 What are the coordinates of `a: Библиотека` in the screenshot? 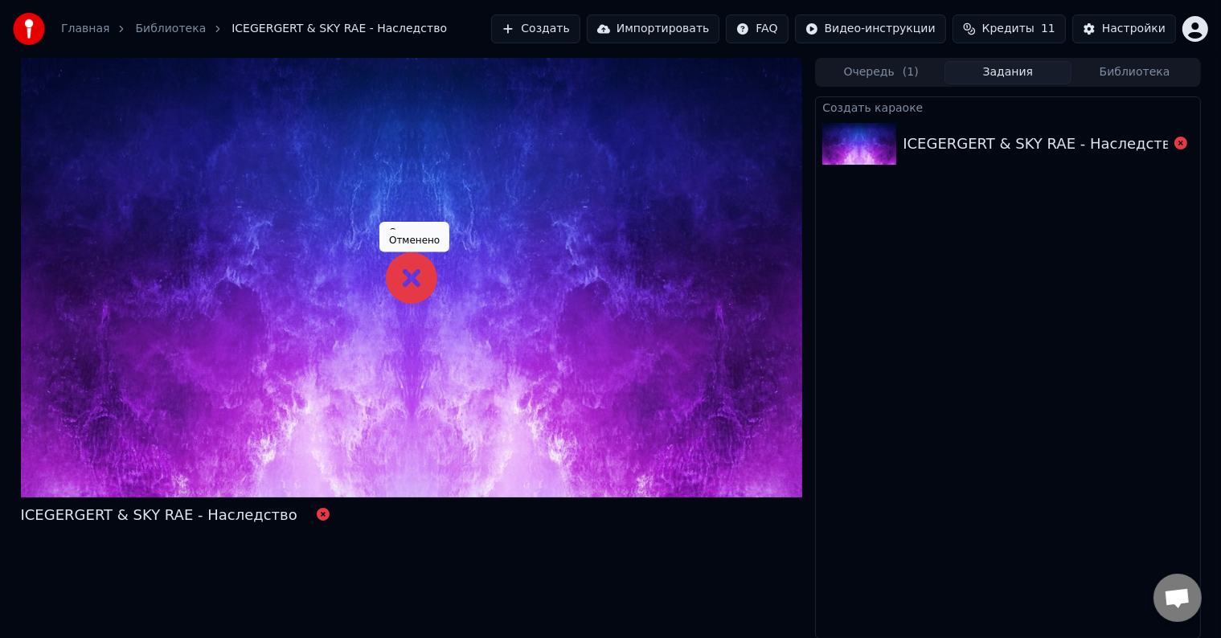 It's located at (170, 29).